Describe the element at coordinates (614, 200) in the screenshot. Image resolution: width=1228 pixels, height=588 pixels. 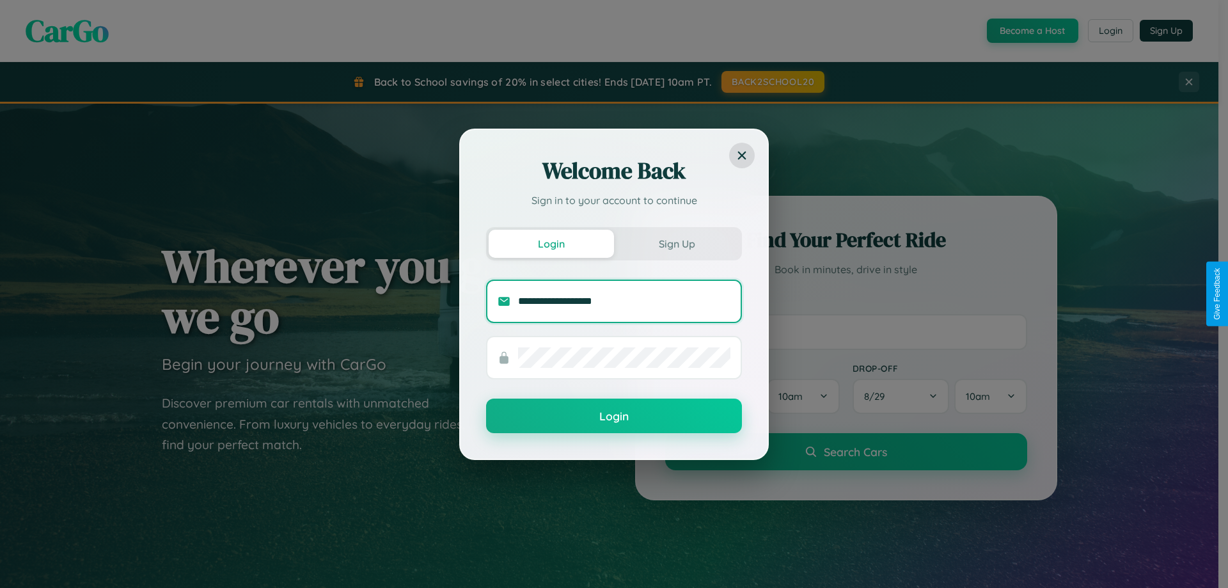
I see `p: Sign in to your account to continue` at that location.